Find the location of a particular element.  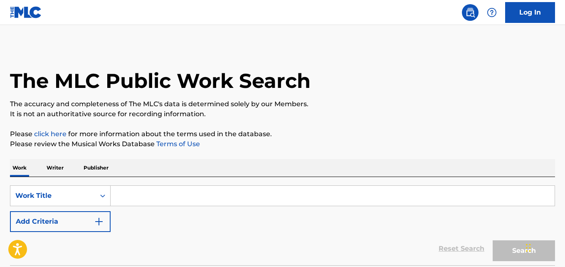

p: Please review the Musical Works Database is located at coordinates (282, 144).